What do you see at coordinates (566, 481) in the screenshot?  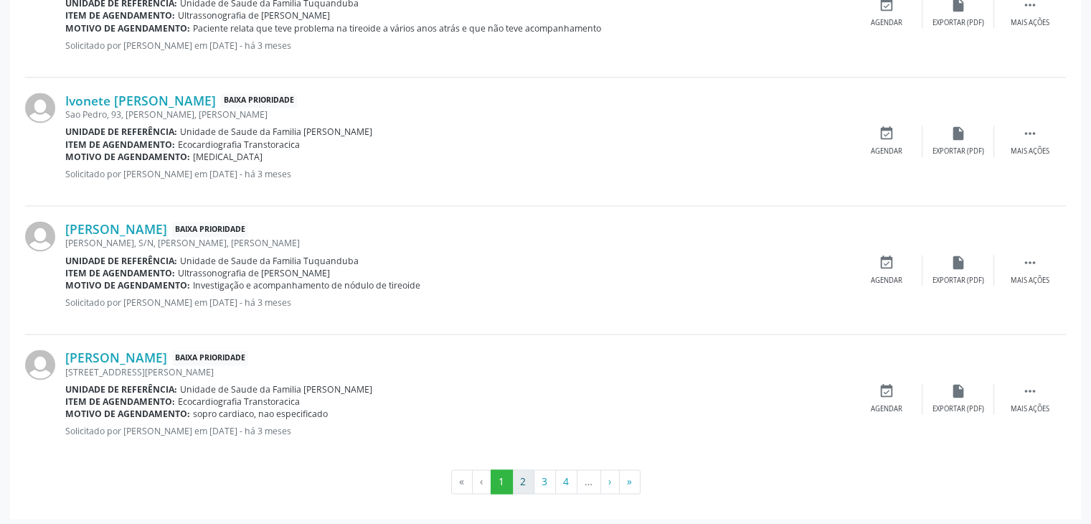 I see `button: Go to page 4` at bounding box center [566, 481].